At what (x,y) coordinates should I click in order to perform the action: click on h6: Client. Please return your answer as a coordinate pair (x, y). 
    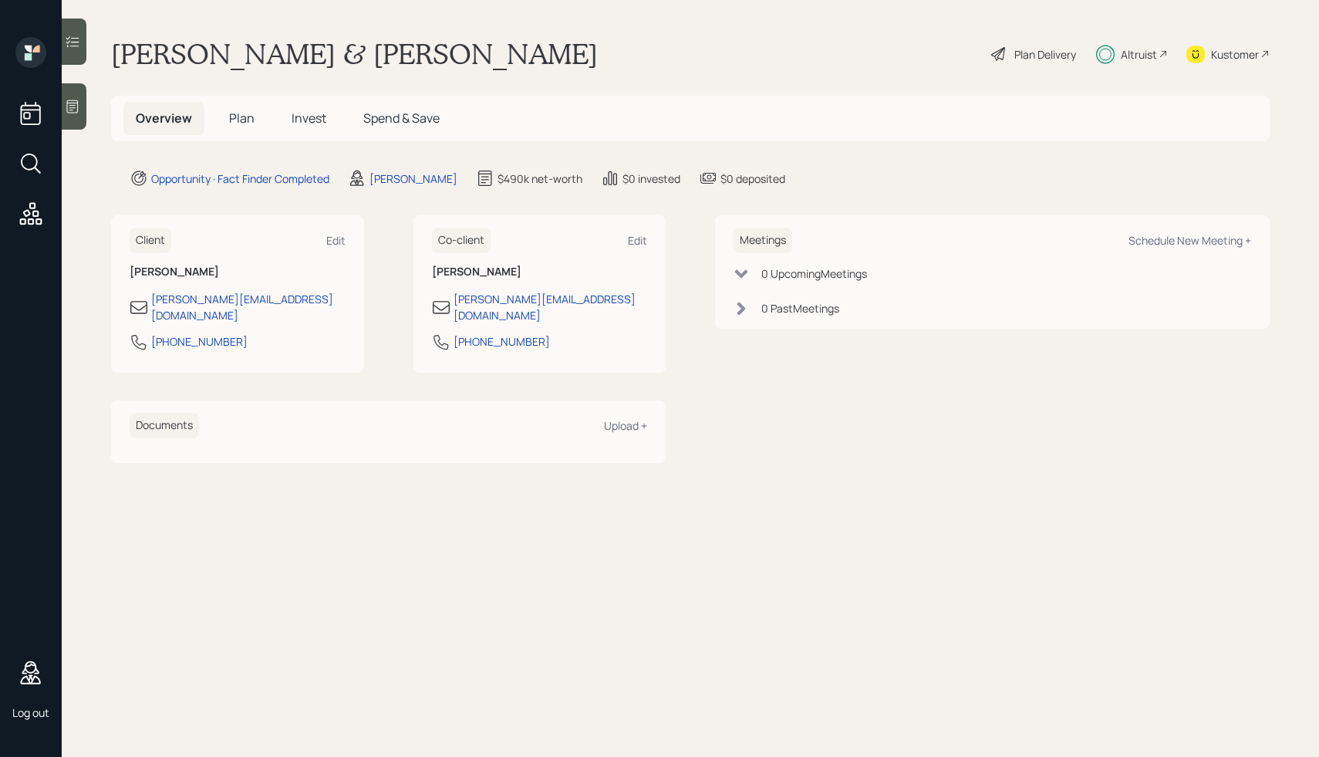
    Looking at the image, I should click on (150, 240).